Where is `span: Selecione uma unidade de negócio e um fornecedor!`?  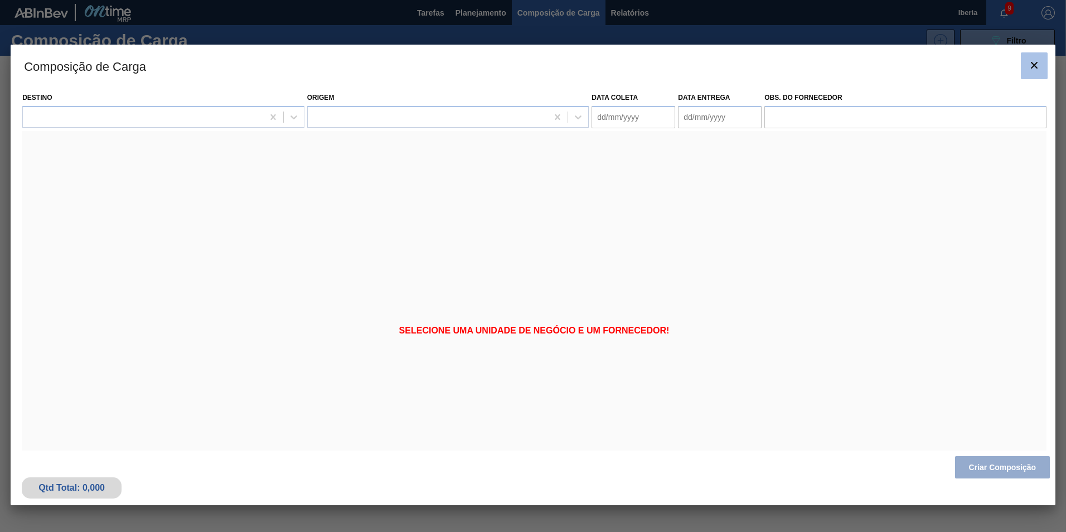 span: Selecione uma unidade de negócio e um fornecedor! is located at coordinates (534, 331).